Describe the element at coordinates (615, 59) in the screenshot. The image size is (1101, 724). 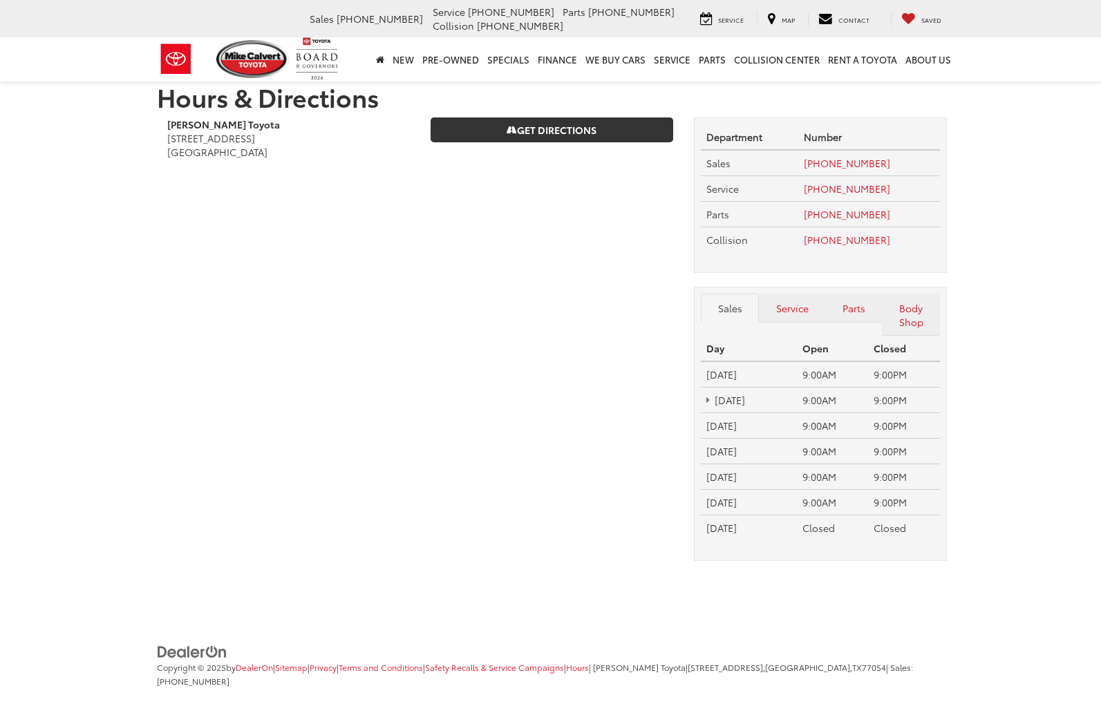
I see `a: WE BUY CARS` at that location.